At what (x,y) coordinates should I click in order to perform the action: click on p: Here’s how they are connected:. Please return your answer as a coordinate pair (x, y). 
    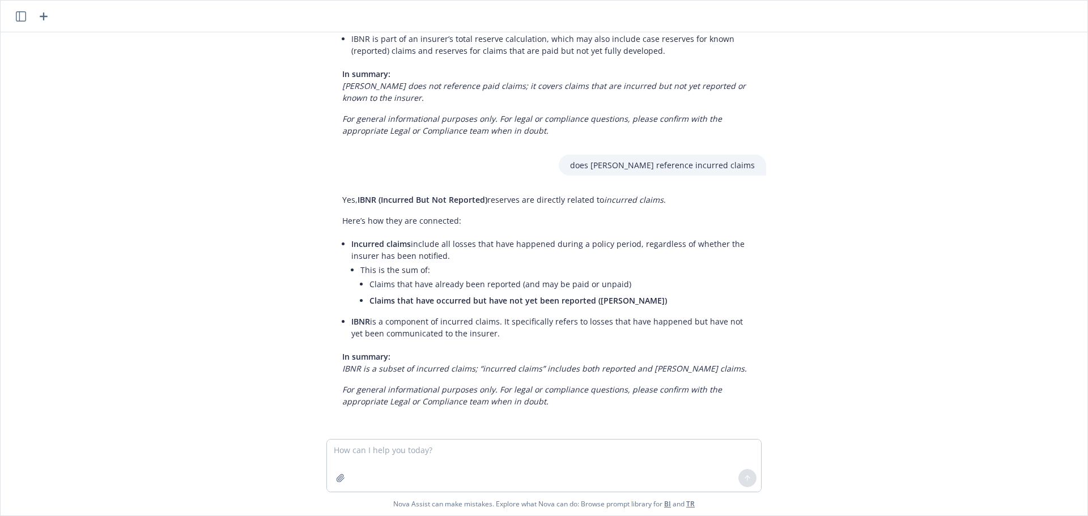
    Looking at the image, I should click on (548, 220).